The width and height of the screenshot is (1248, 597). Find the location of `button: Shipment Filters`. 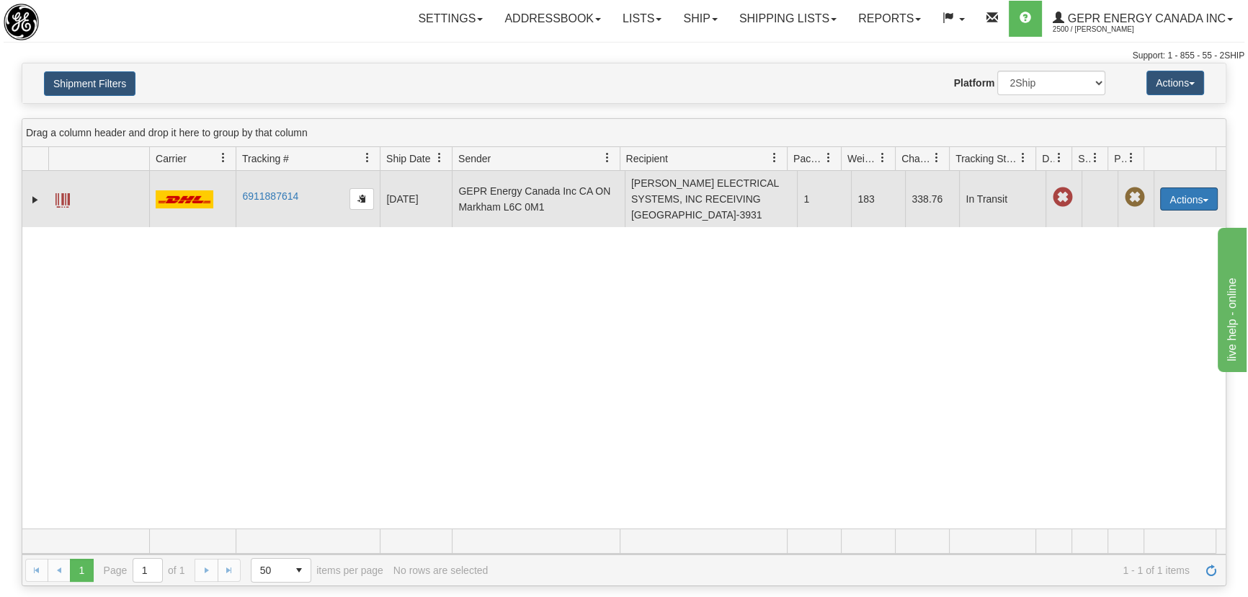

button: Shipment Filters is located at coordinates (89, 84).